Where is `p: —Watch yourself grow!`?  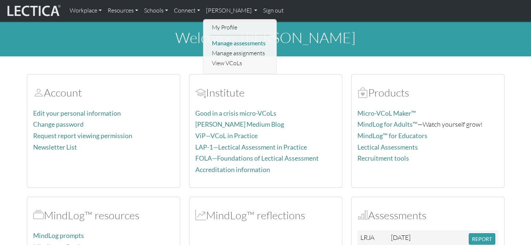 p: —Watch yourself grow! is located at coordinates (428, 124).